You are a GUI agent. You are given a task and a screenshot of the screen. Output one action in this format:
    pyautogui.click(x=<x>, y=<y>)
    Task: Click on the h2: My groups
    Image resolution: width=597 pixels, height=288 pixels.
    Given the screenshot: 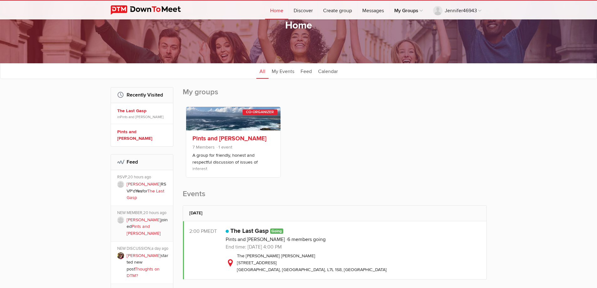 What is the action you would take?
    pyautogui.click(x=334, y=95)
    